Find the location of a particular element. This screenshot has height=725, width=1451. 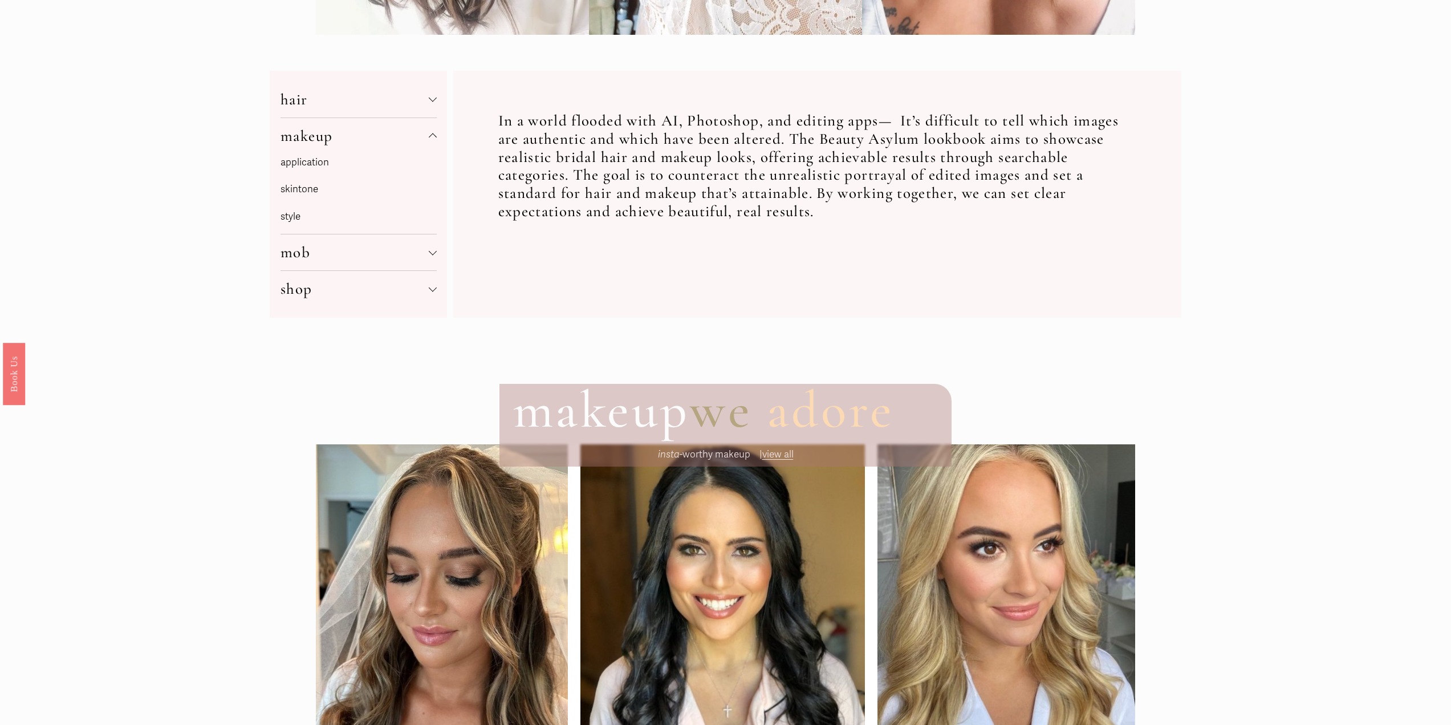

button: mob is located at coordinates (359, 252).